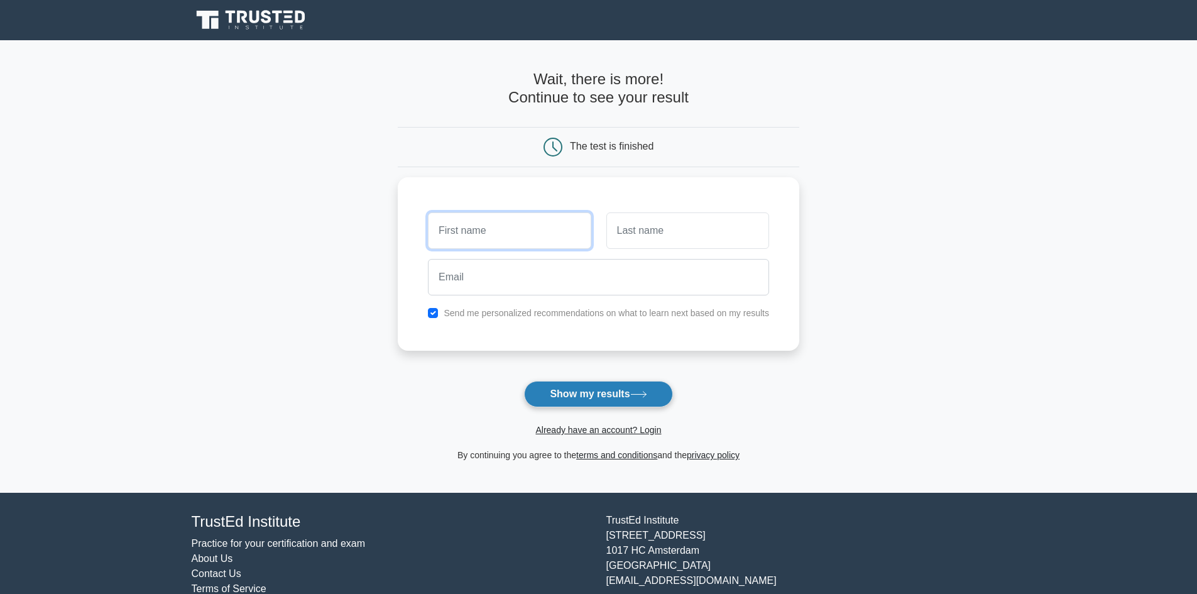 This screenshot has width=1197, height=594. Describe the element at coordinates (598, 394) in the screenshot. I see `button: Show my results` at that location.